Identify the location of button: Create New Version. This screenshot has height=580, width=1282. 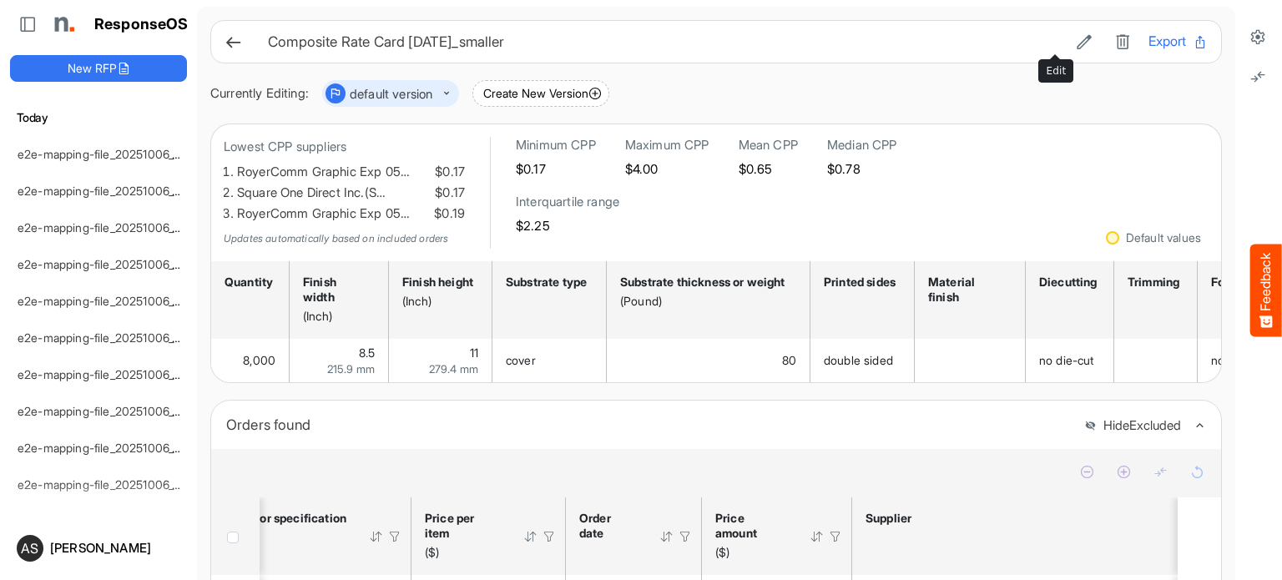
(541, 93).